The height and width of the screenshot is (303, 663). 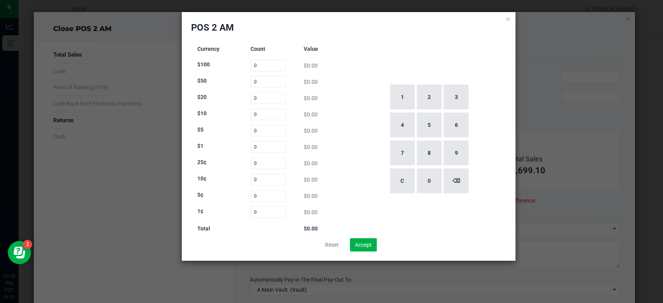 What do you see at coordinates (202, 113) in the screenshot?
I see `label: $10` at bounding box center [202, 113].